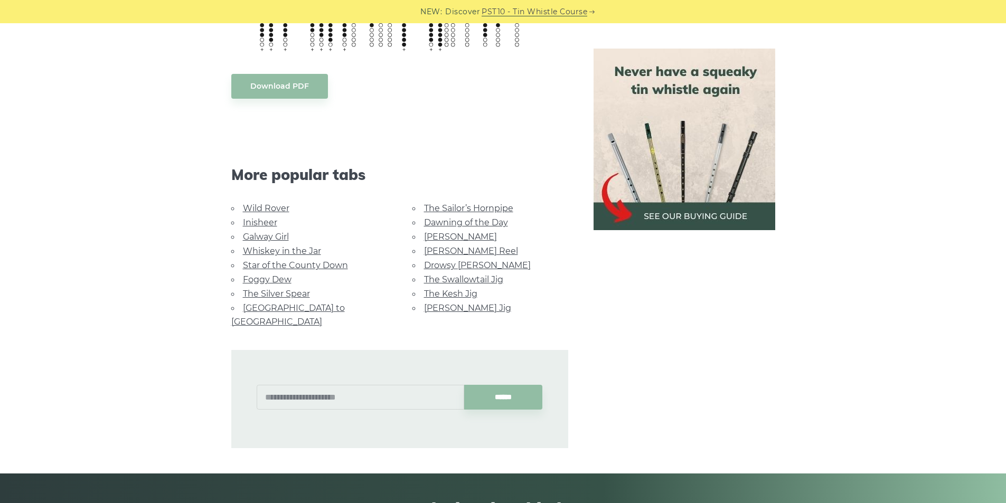  I want to click on a: The Silver Spear, so click(276, 294).